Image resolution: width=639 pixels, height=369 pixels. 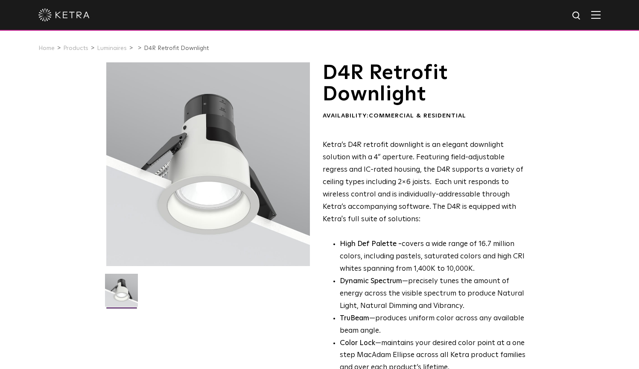 What do you see at coordinates (176, 48) in the screenshot?
I see `a: D4R Retrofit Downlight` at bounding box center [176, 48].